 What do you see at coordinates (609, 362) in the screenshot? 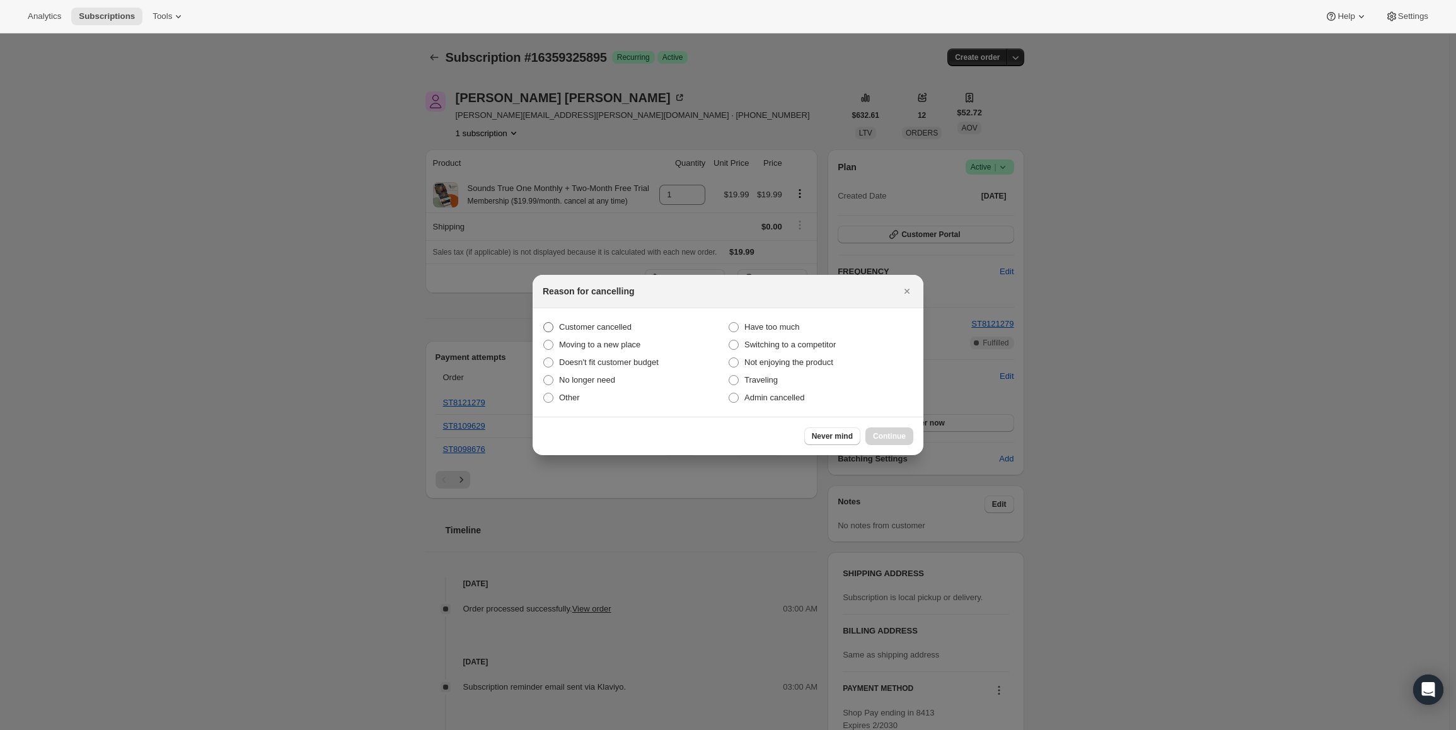
I see `span: Doesn't fit customer budget` at bounding box center [609, 362].